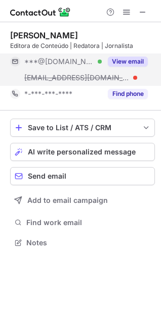 This screenshot has height=322, width=161. What do you see at coordinates (82, 201) in the screenshot?
I see `button: Add to email campaign` at bounding box center [82, 201].